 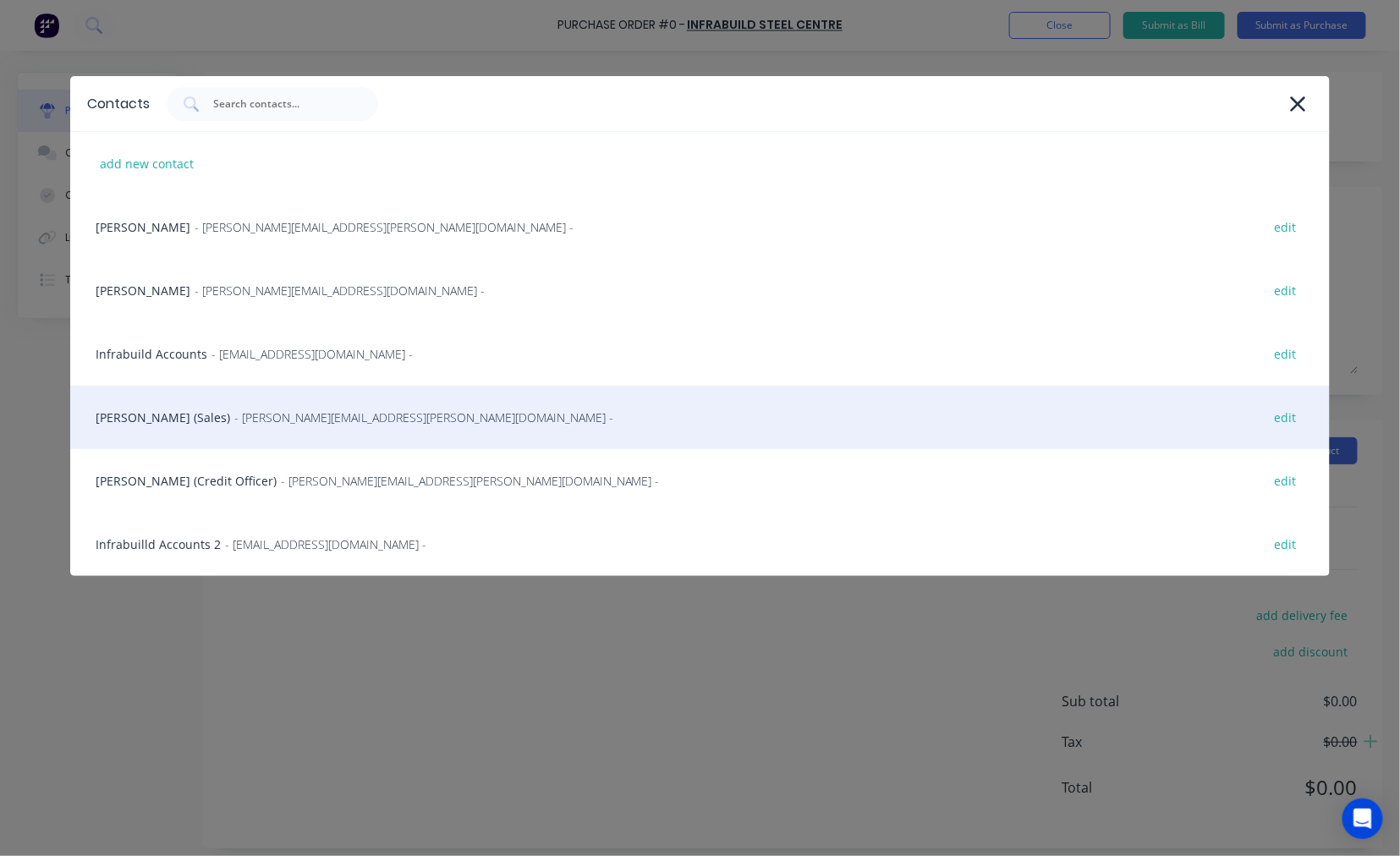 I want to click on div: add new contact, so click(x=146, y=164).